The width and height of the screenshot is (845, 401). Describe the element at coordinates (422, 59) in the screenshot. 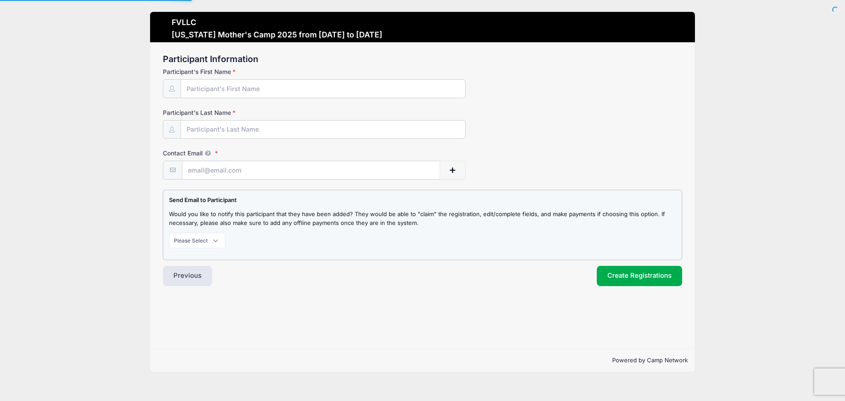

I see `h2: Participant Information` at that location.